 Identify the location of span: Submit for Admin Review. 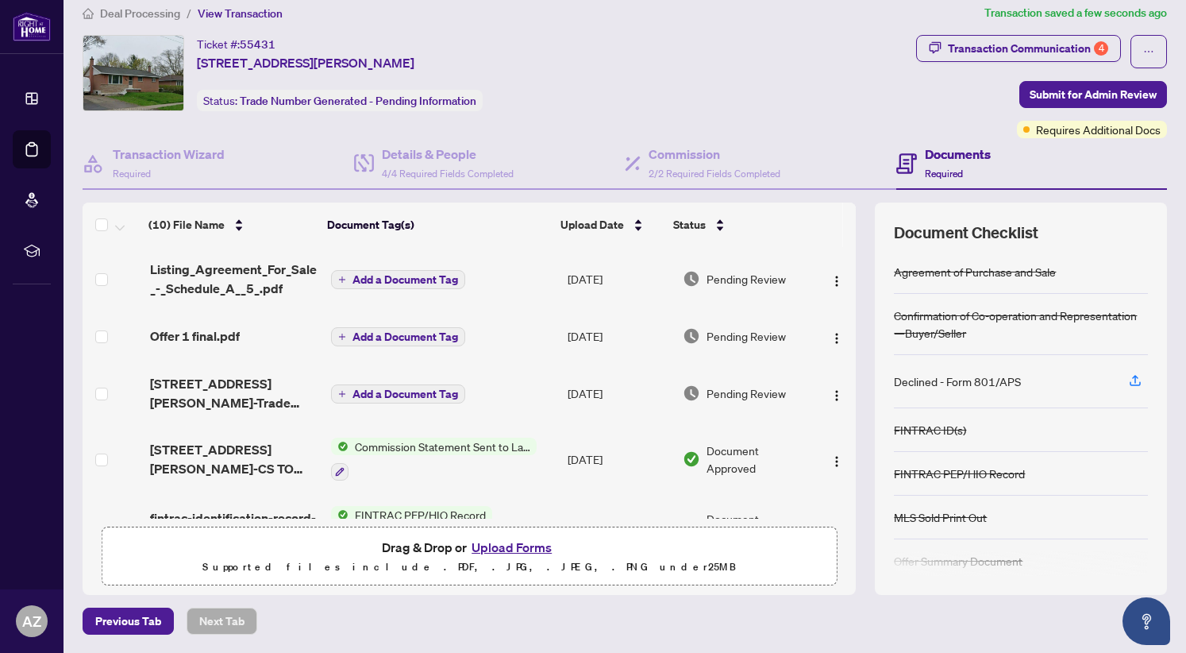
(1093, 94).